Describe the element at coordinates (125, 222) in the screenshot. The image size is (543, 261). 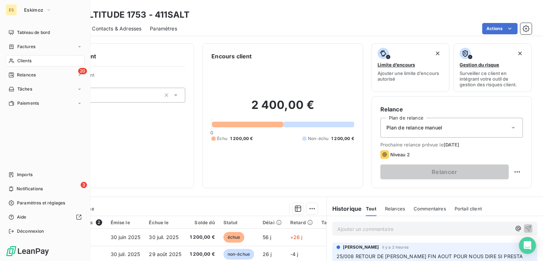
I see `div: Émise le` at that location.